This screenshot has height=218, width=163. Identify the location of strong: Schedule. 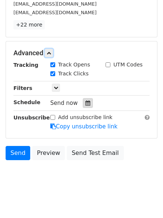
(27, 102).